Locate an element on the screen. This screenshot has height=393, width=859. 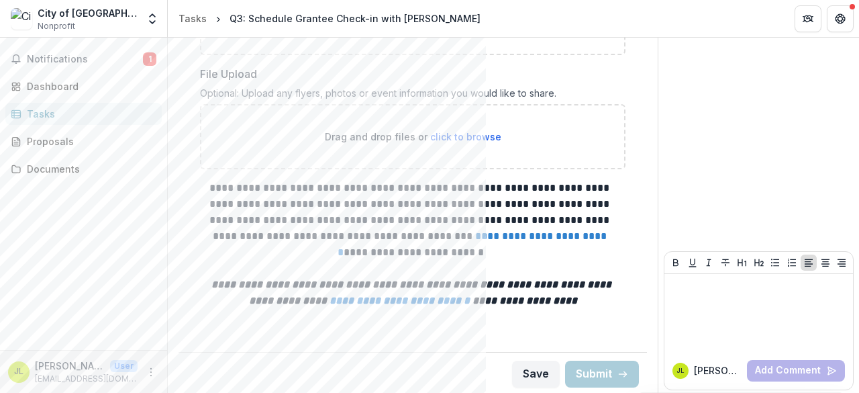
button: Submit is located at coordinates (602, 374).